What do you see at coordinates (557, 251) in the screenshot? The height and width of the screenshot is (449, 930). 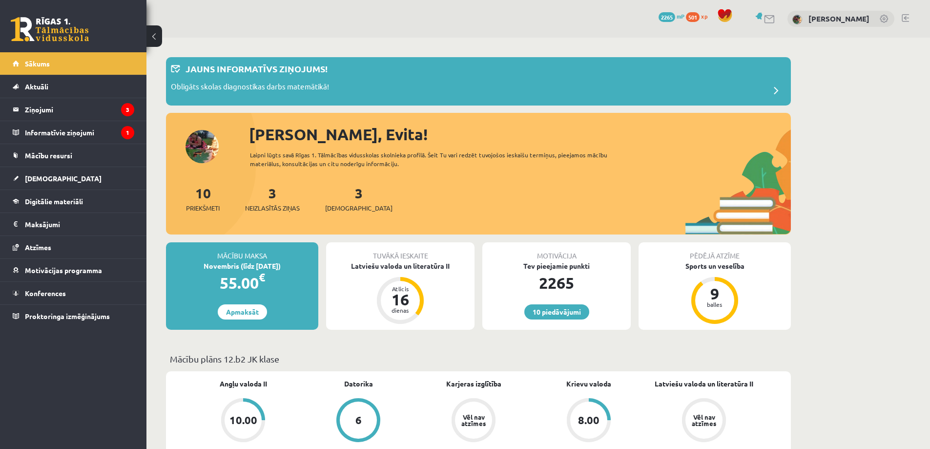 I see `div: Motivācija` at bounding box center [557, 251].